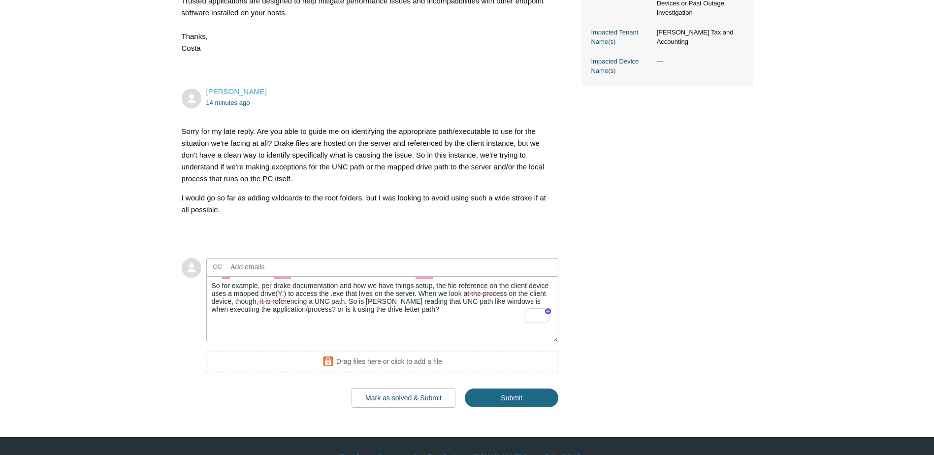  I want to click on label: CC, so click(217, 267).